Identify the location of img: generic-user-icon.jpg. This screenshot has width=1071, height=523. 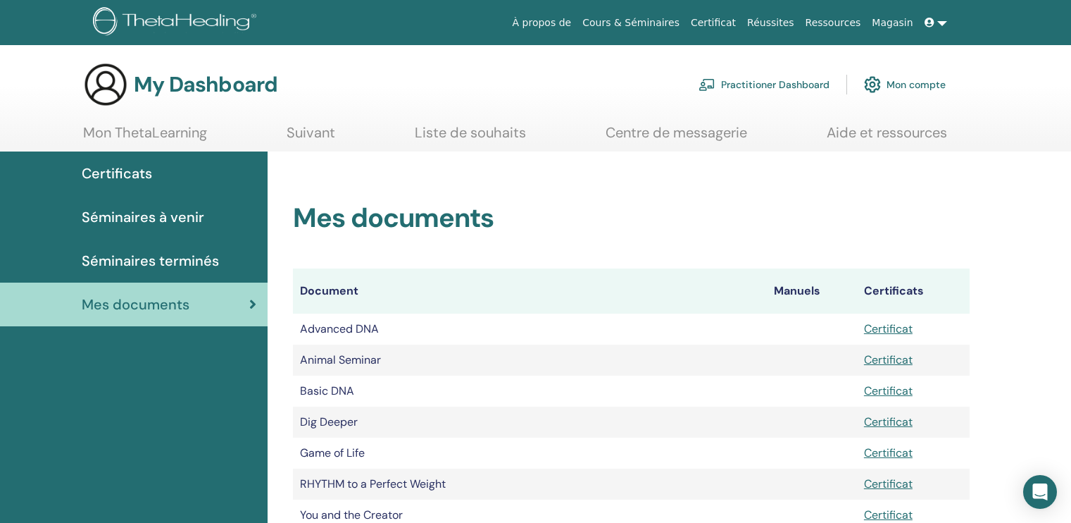
(106, 85).